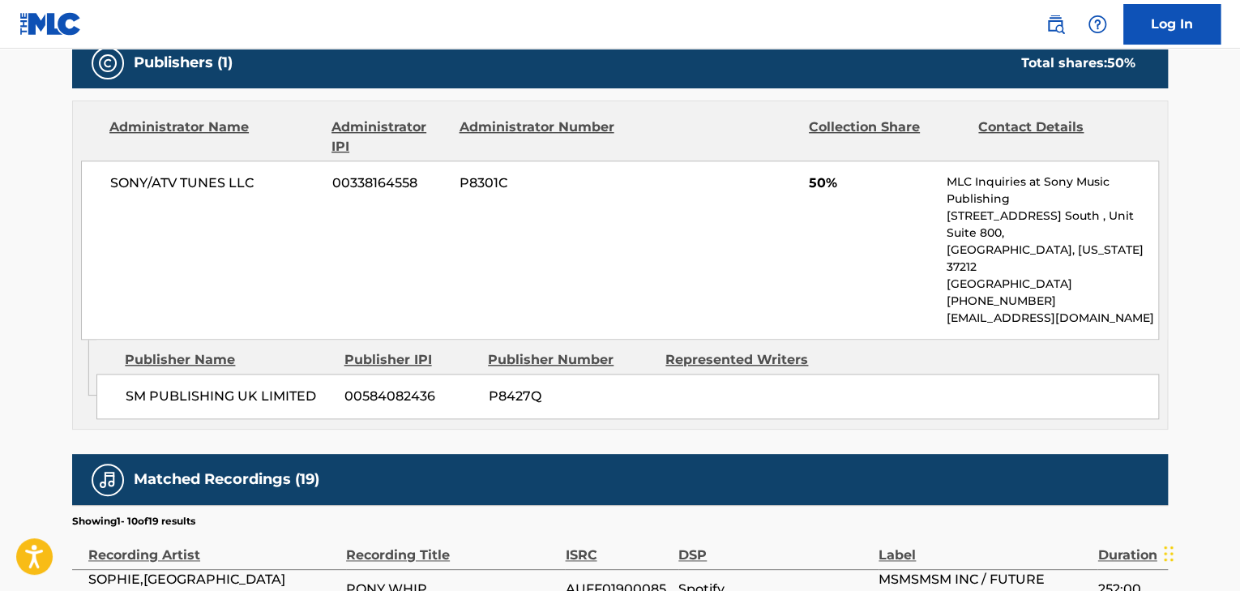  Describe the element at coordinates (451, 546) in the screenshot. I see `div: Recording Title` at that location.